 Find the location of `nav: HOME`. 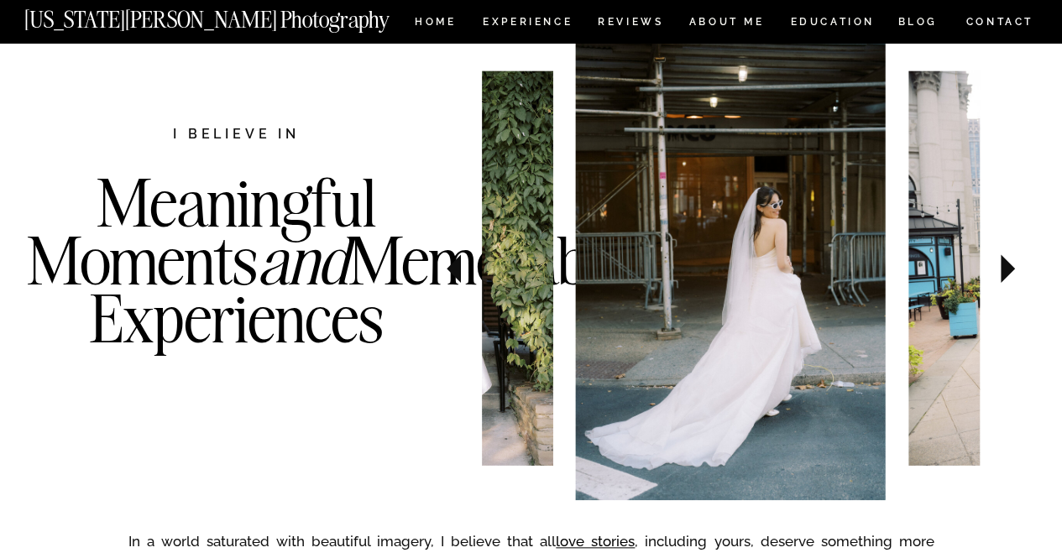

nav: HOME is located at coordinates (435, 23).